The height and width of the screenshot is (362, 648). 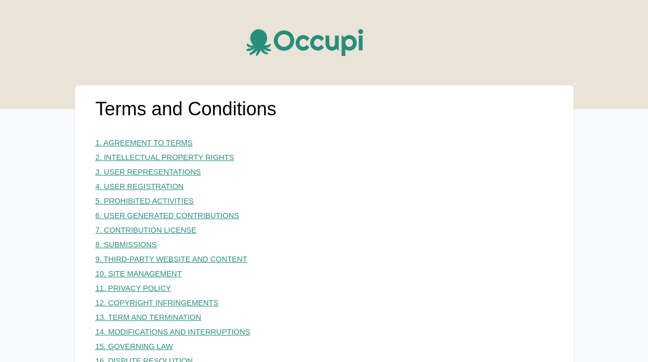 I want to click on h1: Terms and Conditions, so click(x=324, y=104).